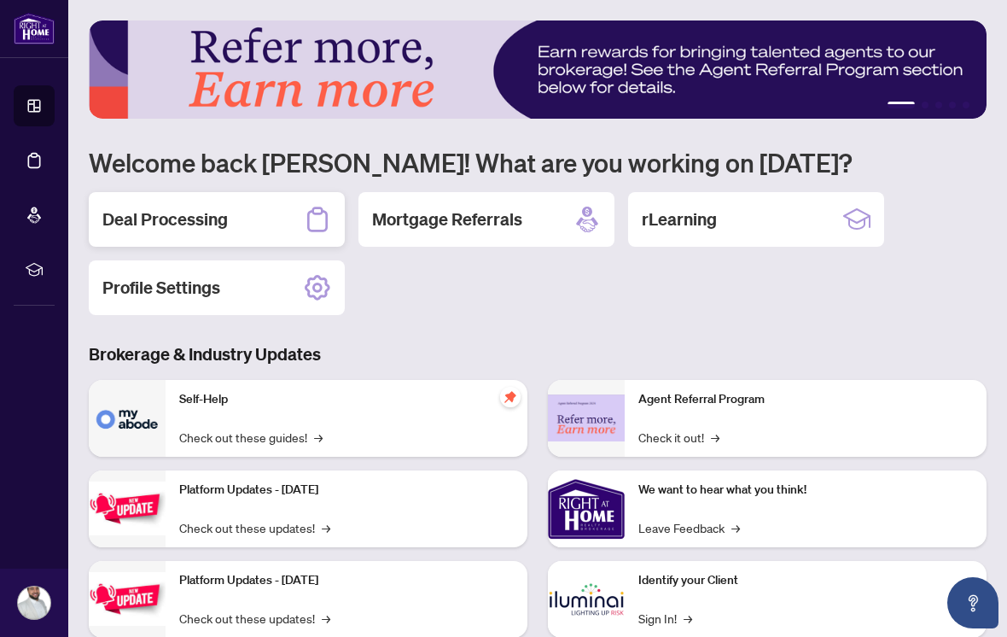 The height and width of the screenshot is (637, 1007). Describe the element at coordinates (806, 490) in the screenshot. I see `p: We want to hear what you think!` at that location.